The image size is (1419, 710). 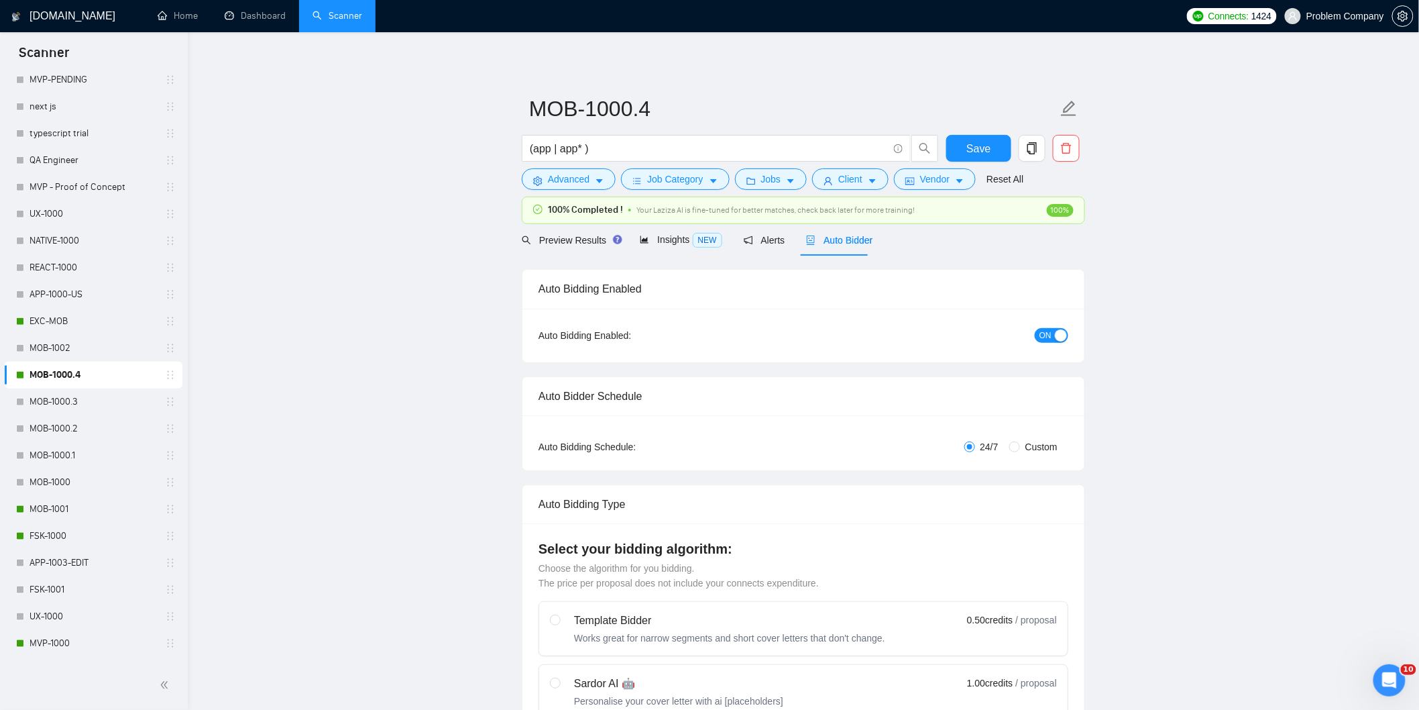 What do you see at coordinates (93, 80) in the screenshot?
I see `a: MVP-PENDING` at bounding box center [93, 80].